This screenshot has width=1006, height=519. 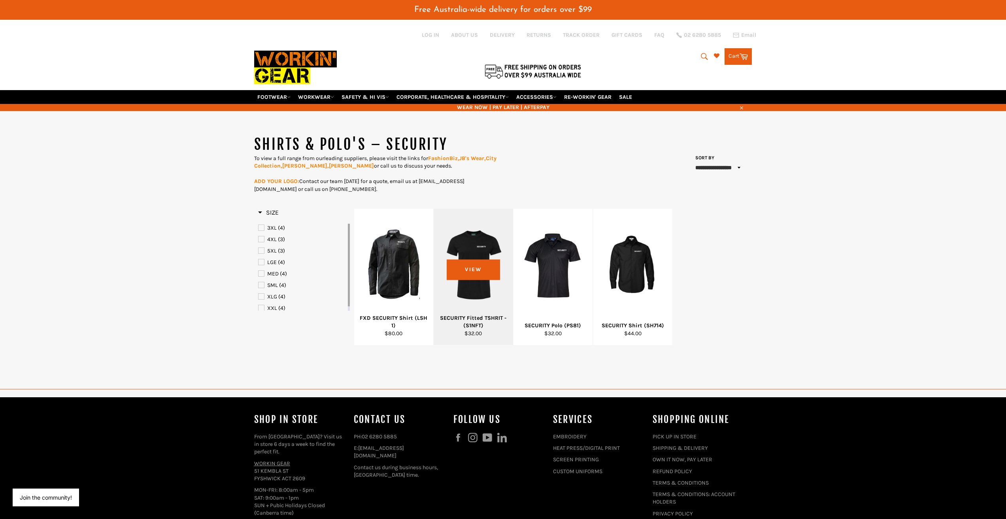 I want to click on a: SECURITY Polo (PS81)SECURITY Polo (PS81)$32.00, so click(x=553, y=277).